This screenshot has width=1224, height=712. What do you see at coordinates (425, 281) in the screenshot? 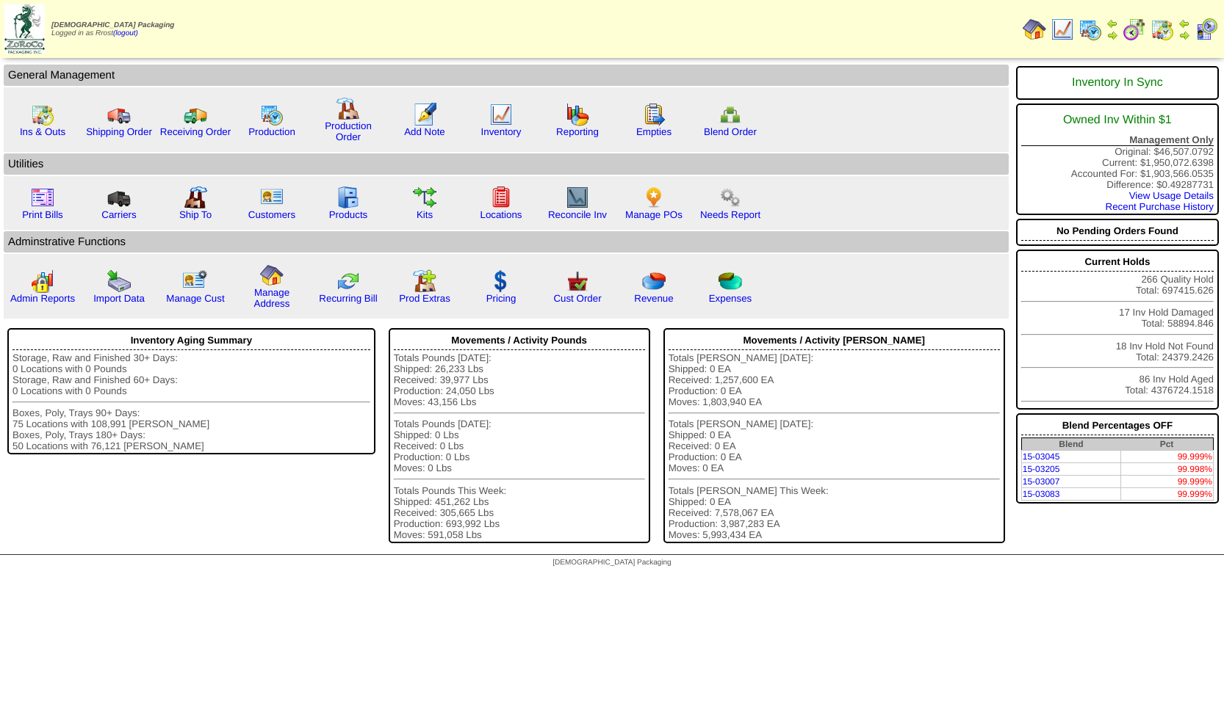
I see `img: prodextras.gif` at bounding box center [425, 281].